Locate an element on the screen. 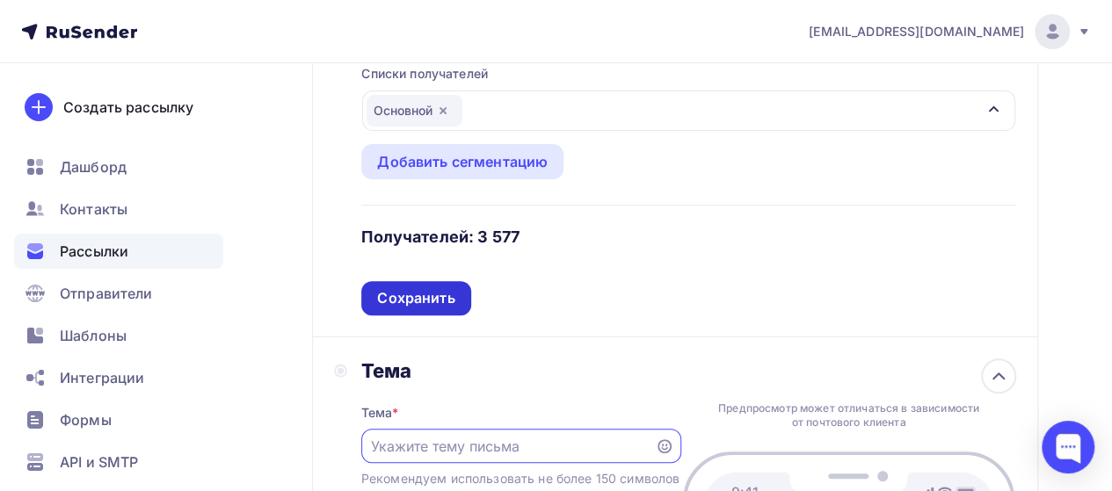 This screenshot has width=1112, height=491. h4: Получателей: 3 577 is located at coordinates (440, 237).